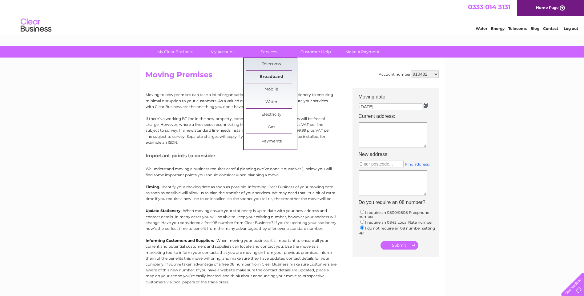 The width and height of the screenshot is (584, 296). What do you see at coordinates (241, 172) in the screenshot?
I see `p: We understand moving a business requires careful planning (we’ve done it ourselves!), below you w...` at bounding box center [241, 172].